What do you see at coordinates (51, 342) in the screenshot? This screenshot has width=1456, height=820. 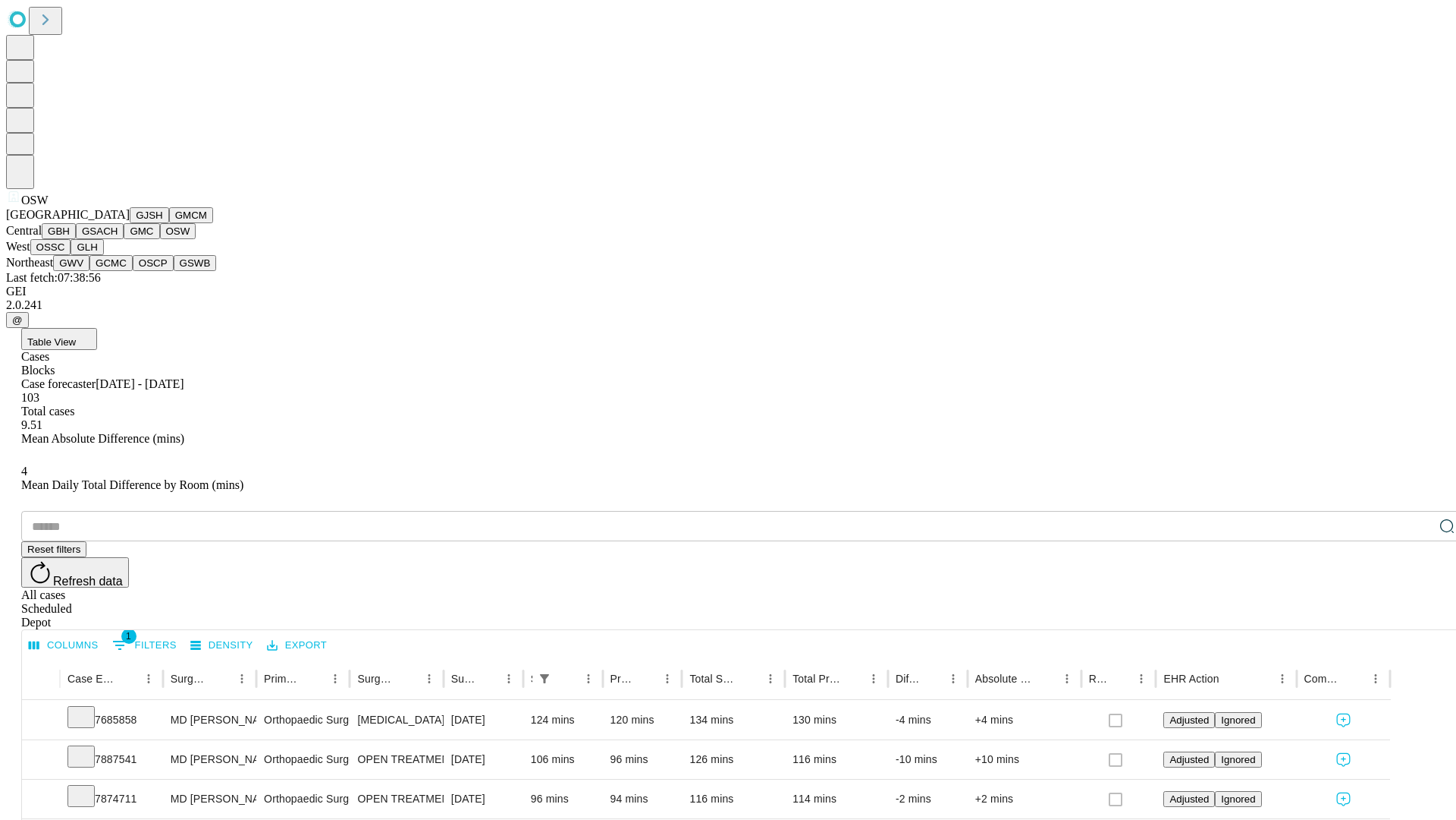 I see `span: Table View` at bounding box center [51, 342].